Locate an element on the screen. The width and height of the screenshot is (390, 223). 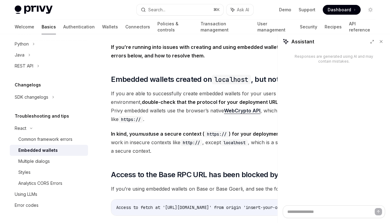
a: Analytics CORS Errors is located at coordinates (49, 183).